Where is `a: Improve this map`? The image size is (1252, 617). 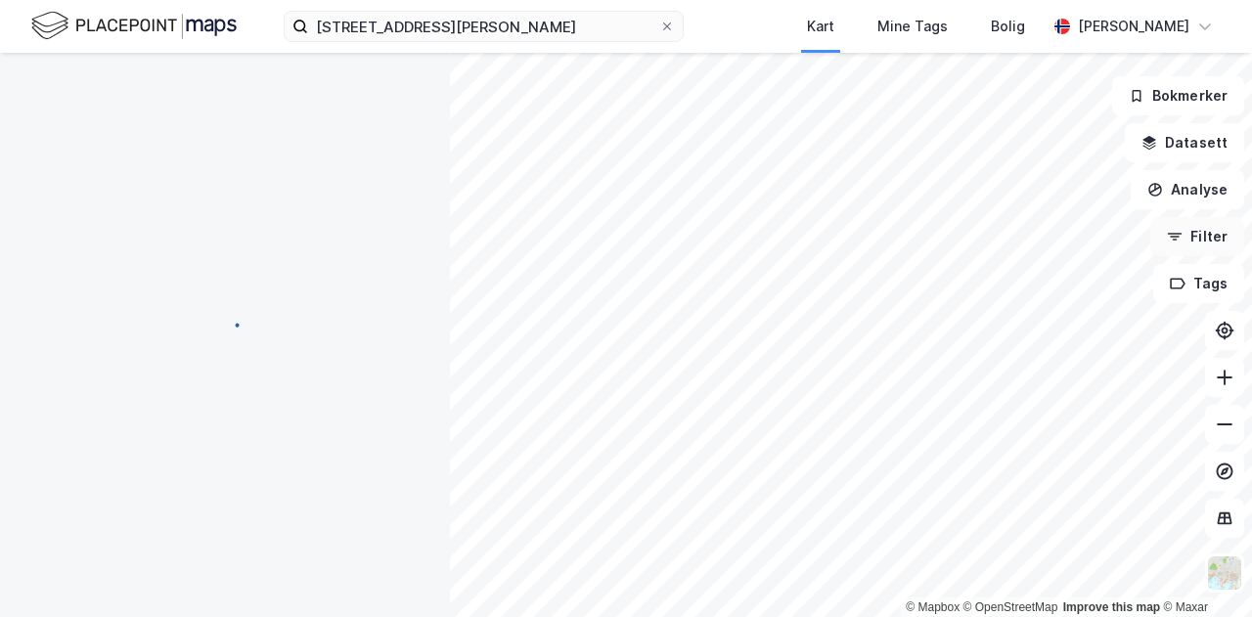 a: Improve this map is located at coordinates (1111, 607).